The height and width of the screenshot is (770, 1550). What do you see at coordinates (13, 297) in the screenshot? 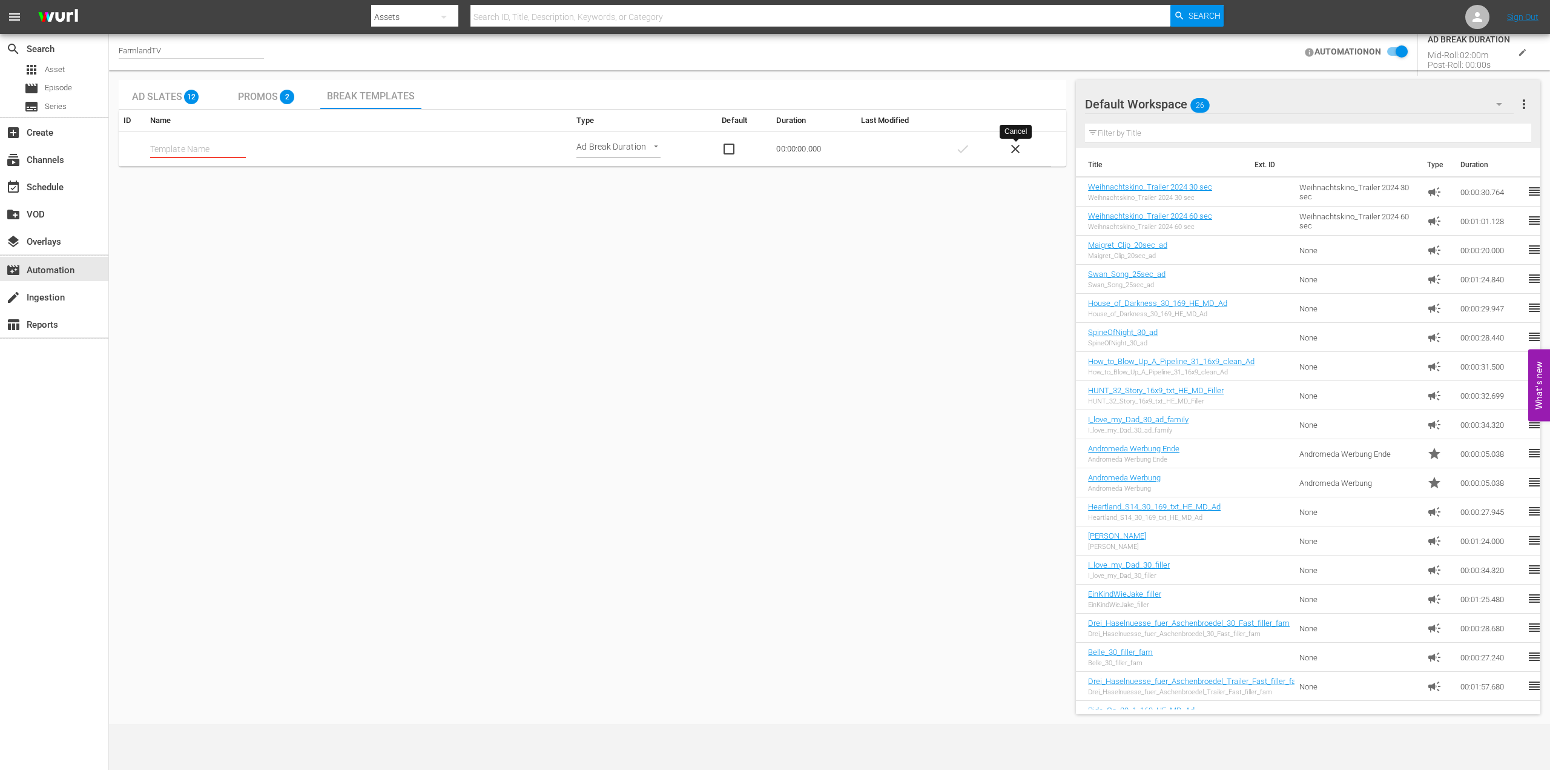
I see `span: Ingestion` at bounding box center [13, 297].